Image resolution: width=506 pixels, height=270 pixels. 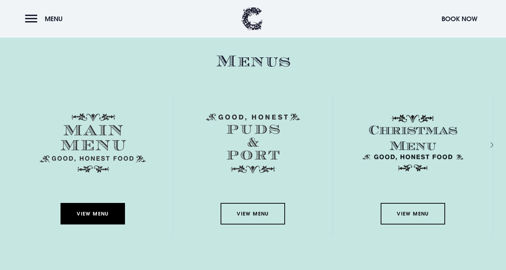 I want to click on img: Menu main menu, so click(x=93, y=143).